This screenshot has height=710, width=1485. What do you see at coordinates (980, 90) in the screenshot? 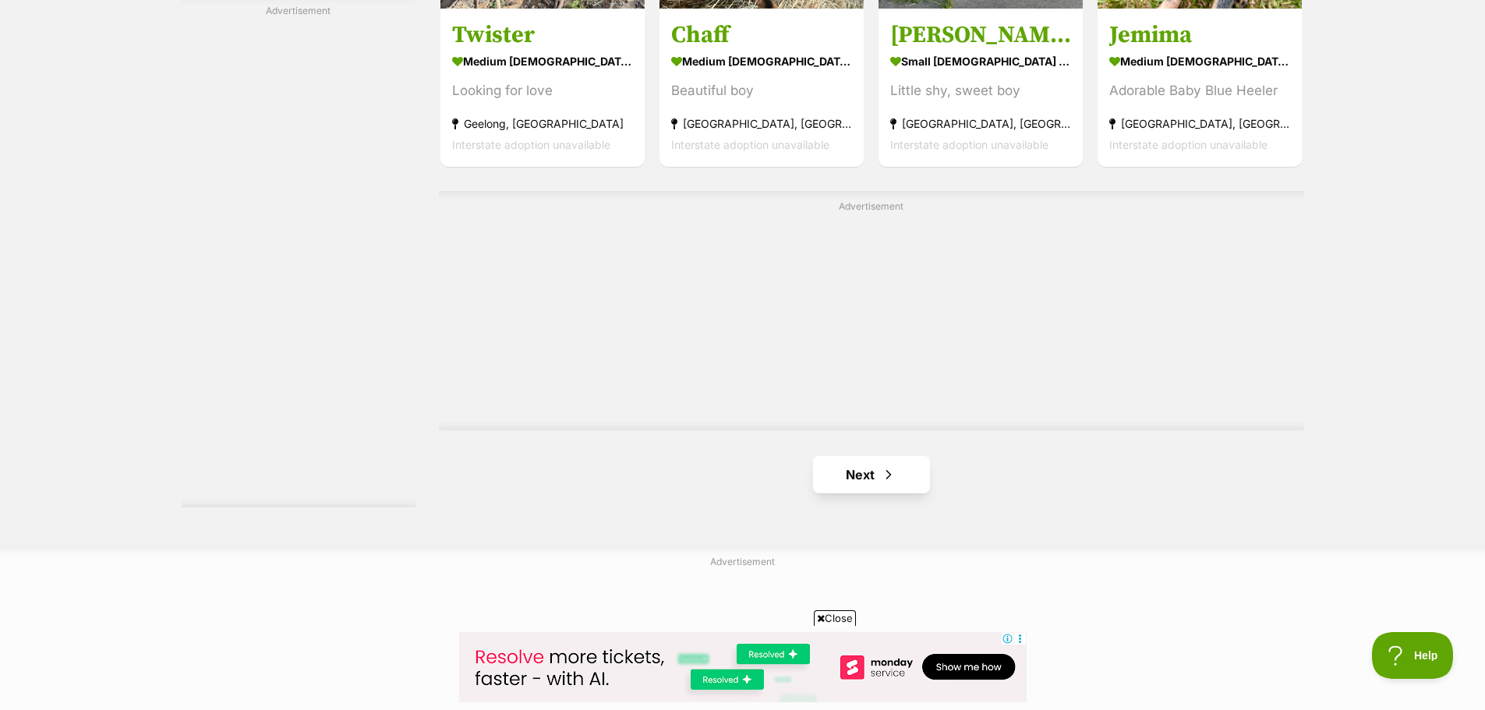
I see `div: Little shy, sweet boy` at bounding box center [980, 90].